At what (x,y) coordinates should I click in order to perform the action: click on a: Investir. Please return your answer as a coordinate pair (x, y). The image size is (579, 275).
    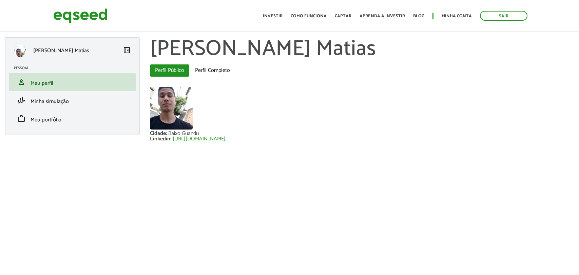
    Looking at the image, I should click on (273, 16).